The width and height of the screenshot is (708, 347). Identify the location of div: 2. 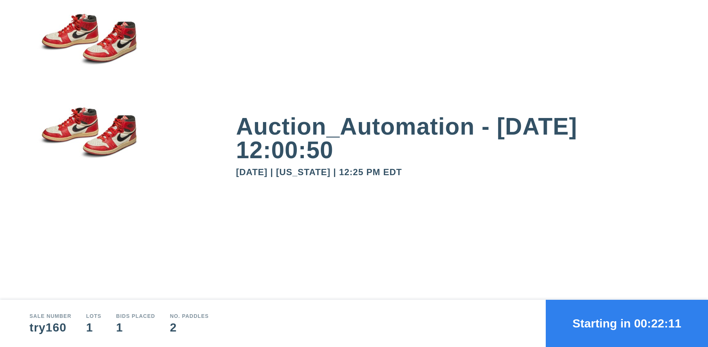
(190, 327).